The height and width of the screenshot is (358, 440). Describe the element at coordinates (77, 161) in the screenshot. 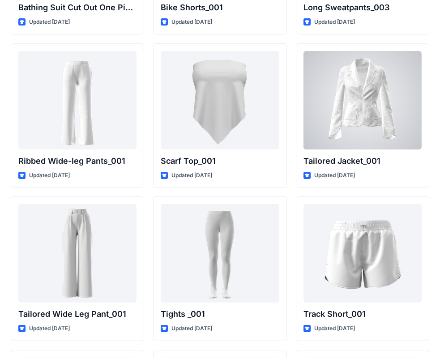

I see `p: Ribbed Wide-leg Pants_001` at that location.